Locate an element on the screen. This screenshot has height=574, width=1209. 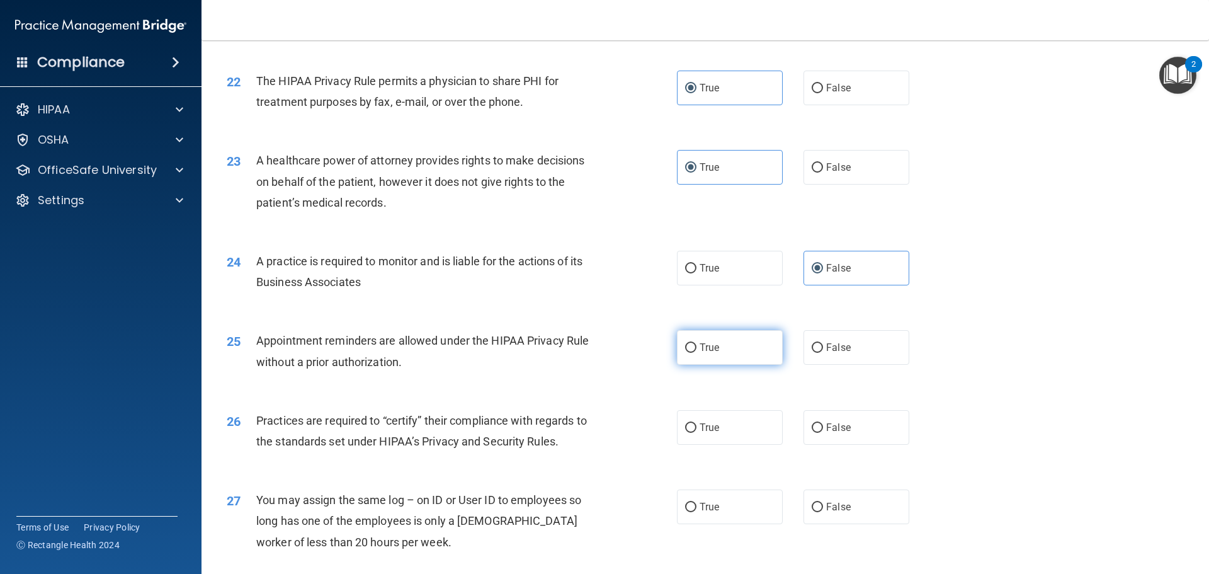
p: Settings is located at coordinates (61, 200).